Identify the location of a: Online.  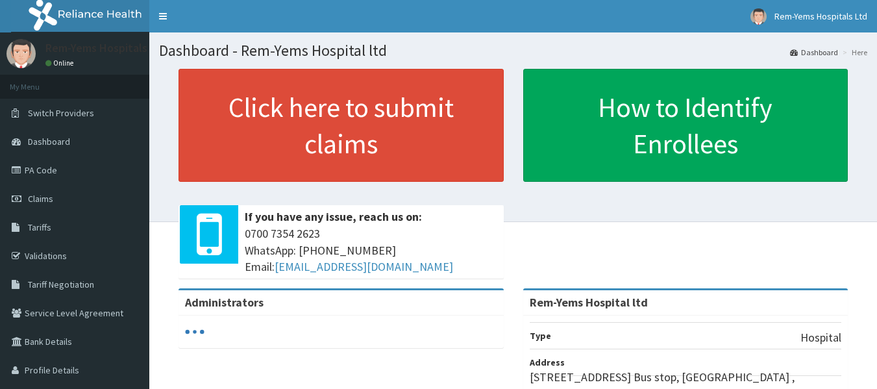
(61, 63).